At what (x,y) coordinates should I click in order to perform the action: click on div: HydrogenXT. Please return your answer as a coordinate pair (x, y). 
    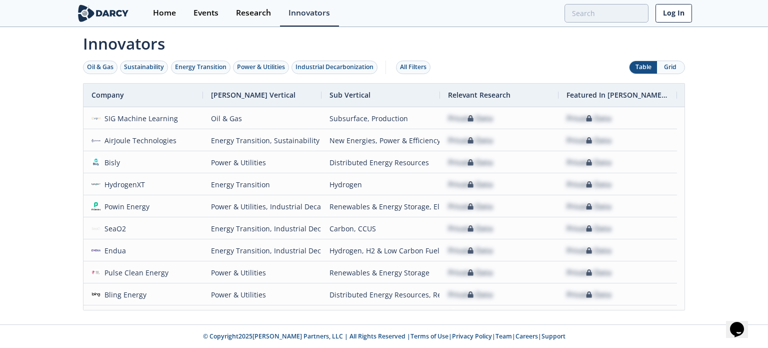
    Looking at the image, I should click on (123, 184).